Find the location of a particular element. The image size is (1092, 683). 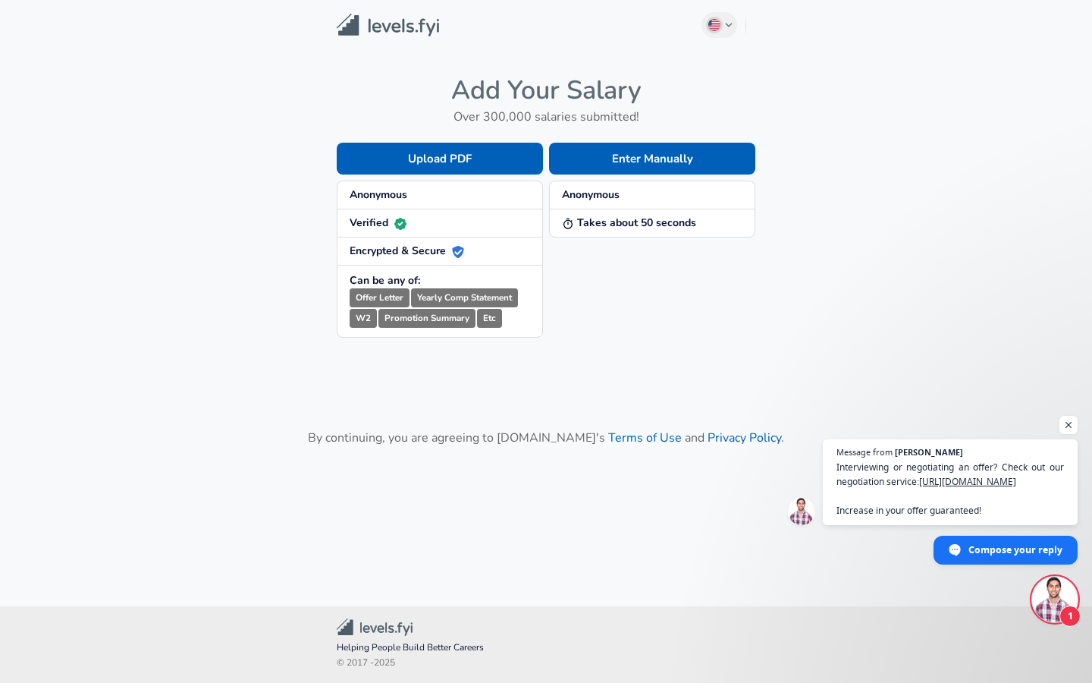

span: Message from is located at coordinates (865, 451).